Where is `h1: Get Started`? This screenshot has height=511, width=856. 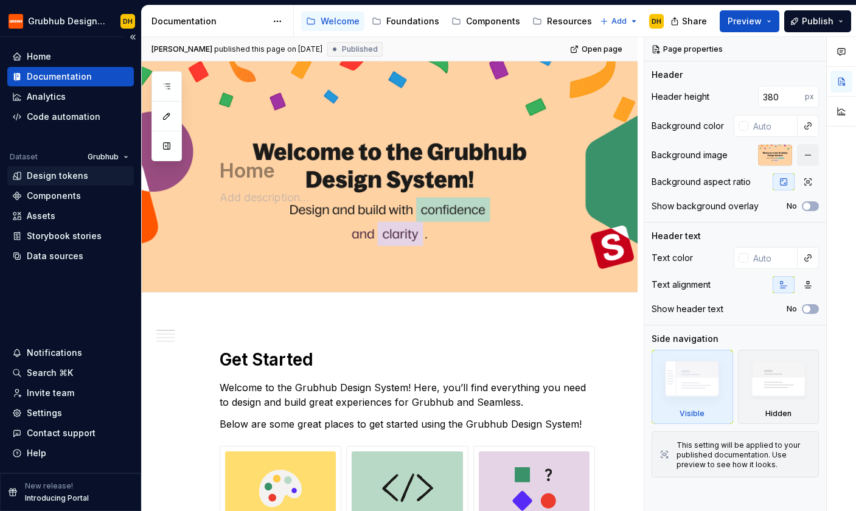 h1: Get Started is located at coordinates (404, 360).